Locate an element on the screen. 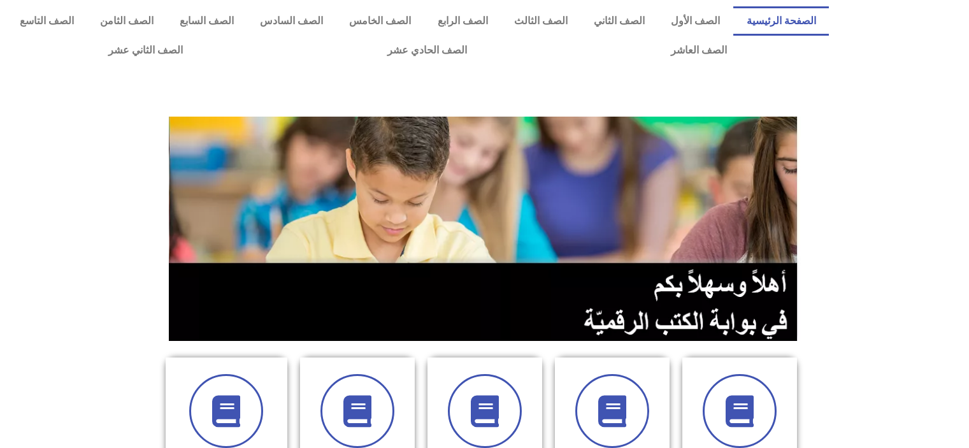  a: الصف الثاني is located at coordinates (619, 21).